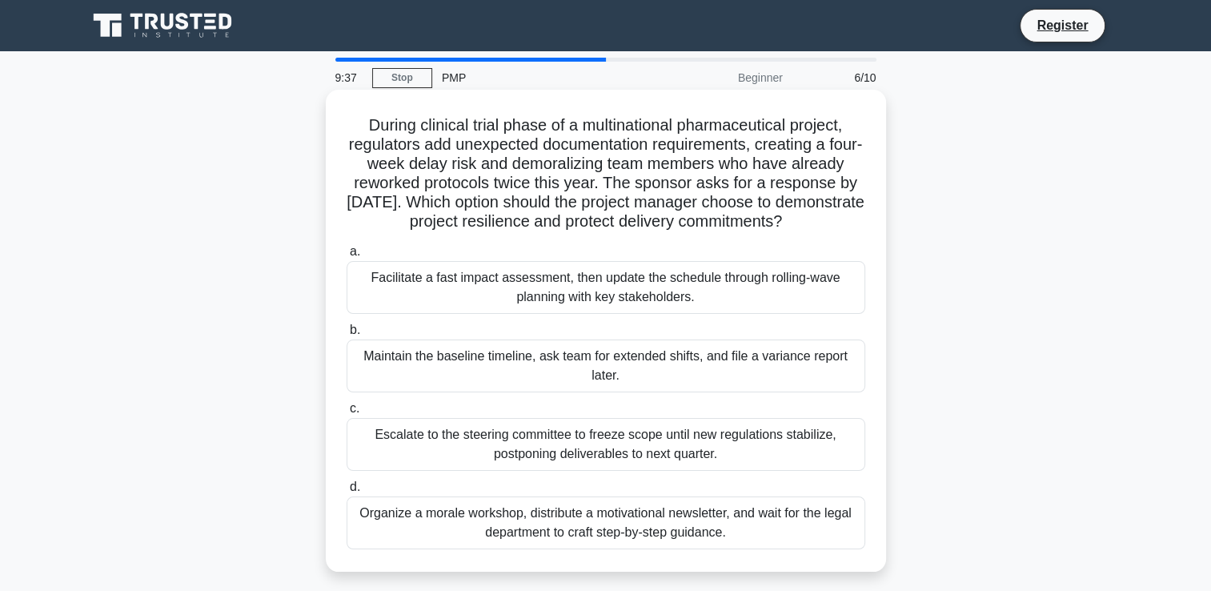  I want to click on div: PMP, so click(542, 78).